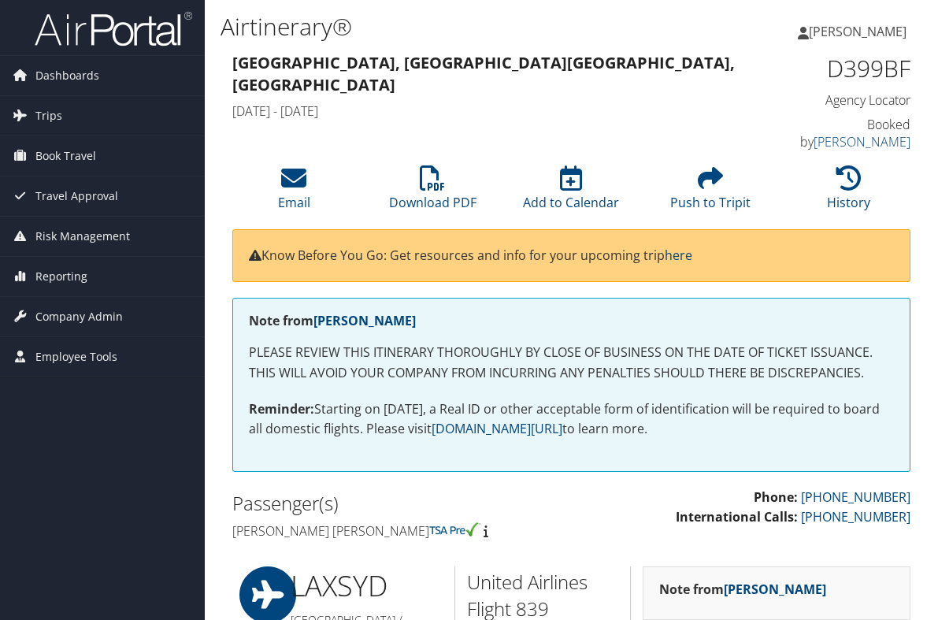 Image resolution: width=938 pixels, height=620 pixels. I want to click on img: tsa-precheck.png, so click(454, 529).